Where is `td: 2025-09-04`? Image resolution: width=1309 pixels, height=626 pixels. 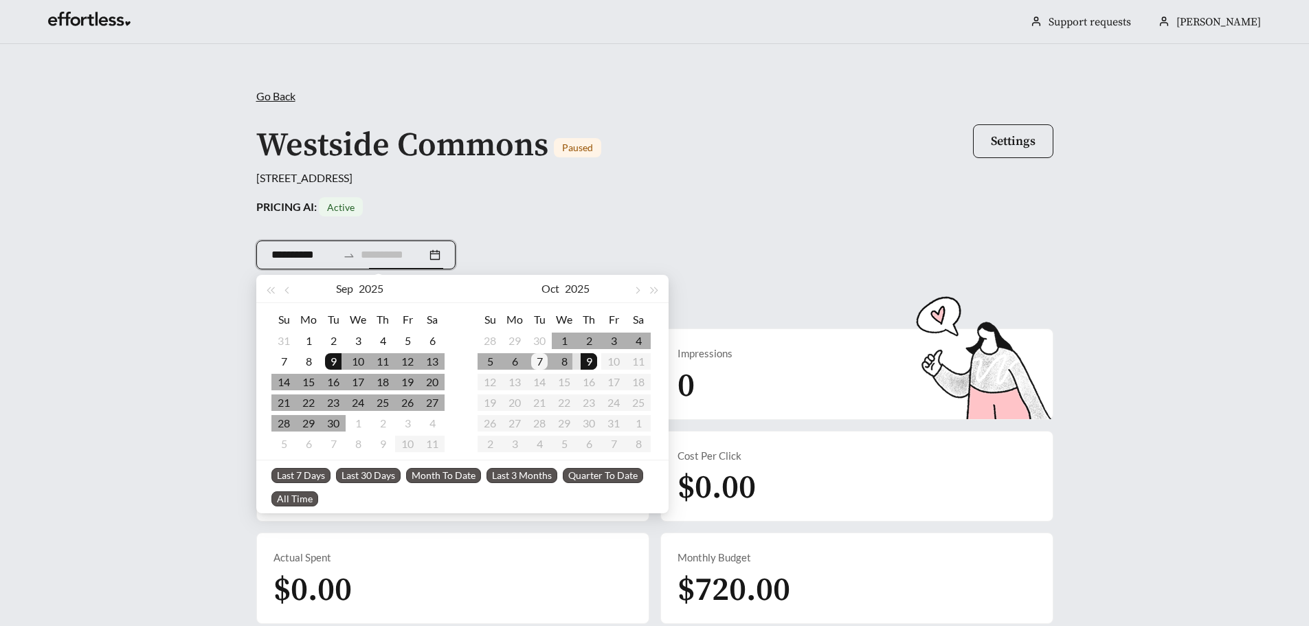
td: 2025-09-04 is located at coordinates (383, 341).